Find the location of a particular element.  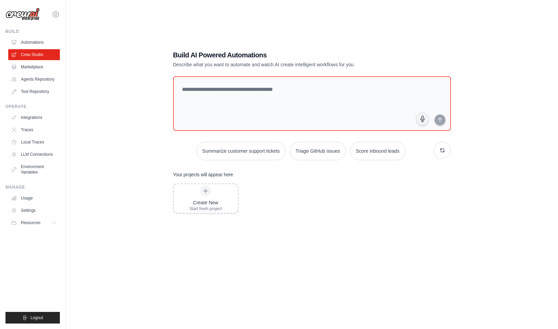

a: Crew Studio is located at coordinates (34, 55).